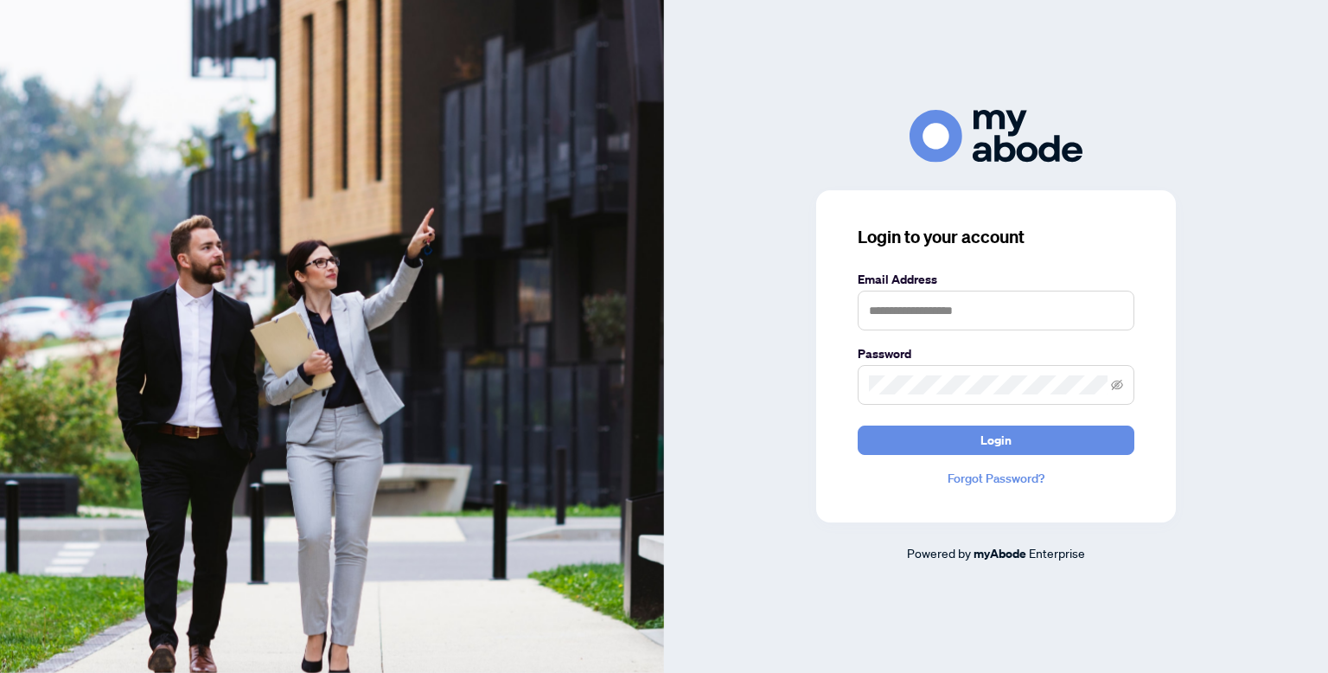  I want to click on a: Forgot Password?, so click(996, 478).